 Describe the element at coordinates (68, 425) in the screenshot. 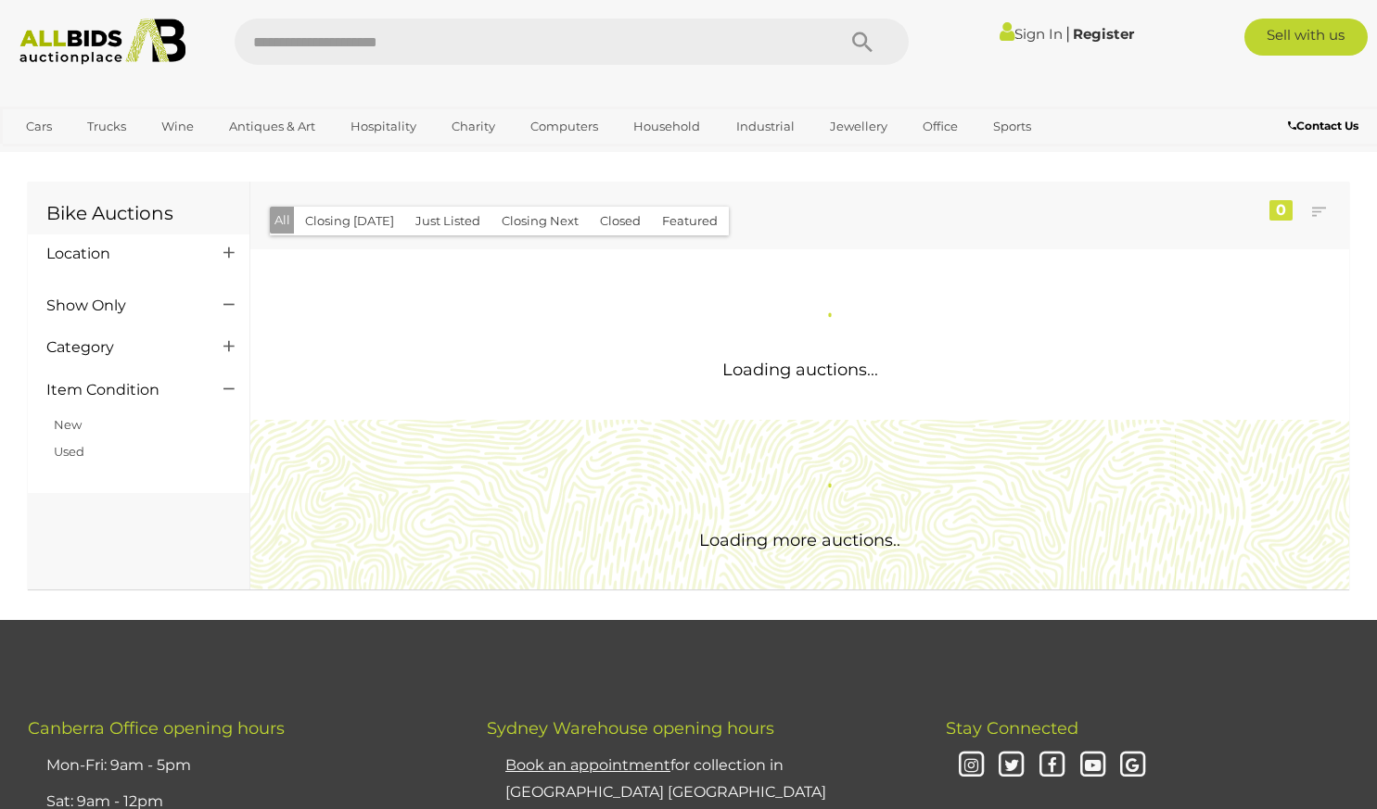

I see `a: New` at that location.